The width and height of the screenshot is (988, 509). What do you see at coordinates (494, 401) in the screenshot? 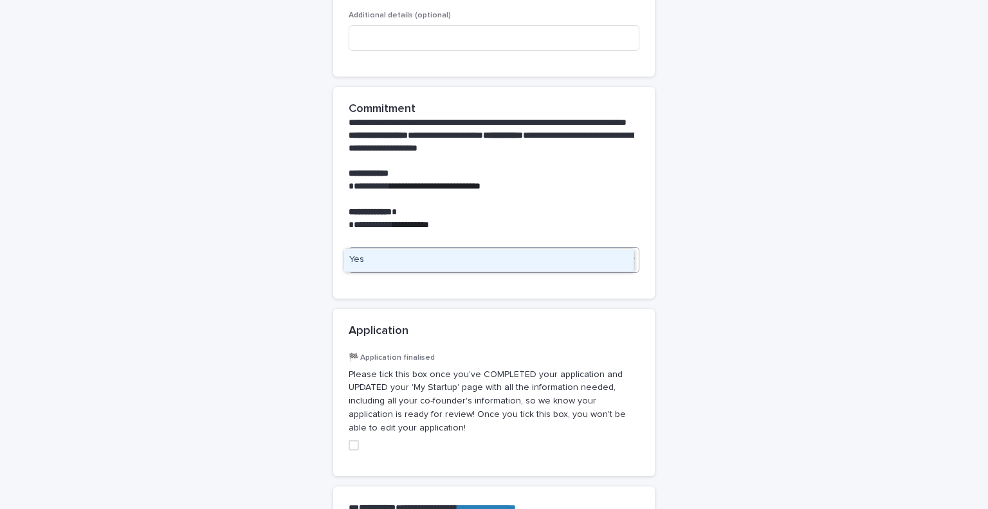
I see `p: Please tick this box once you've COMPLETED your application and UPDATED your 'My Startup' page wi...` at bounding box center [494, 401].